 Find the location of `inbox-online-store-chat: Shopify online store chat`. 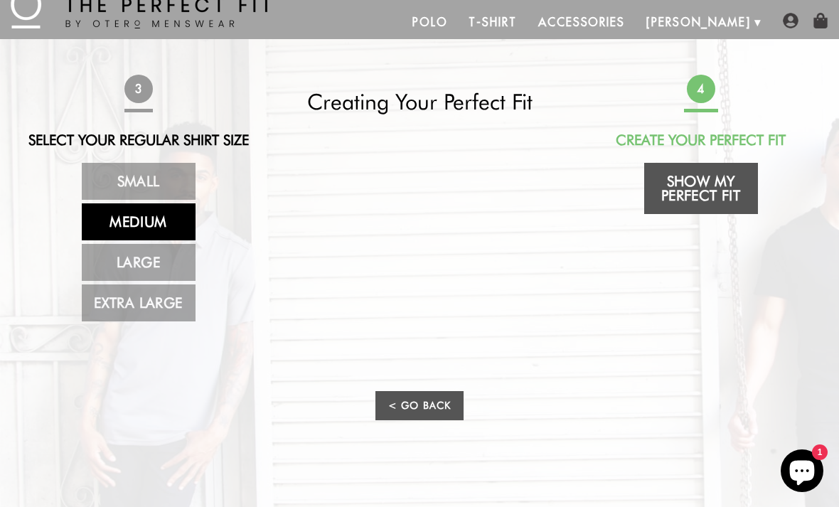

inbox-online-store-chat: Shopify online store chat is located at coordinates (802, 472).